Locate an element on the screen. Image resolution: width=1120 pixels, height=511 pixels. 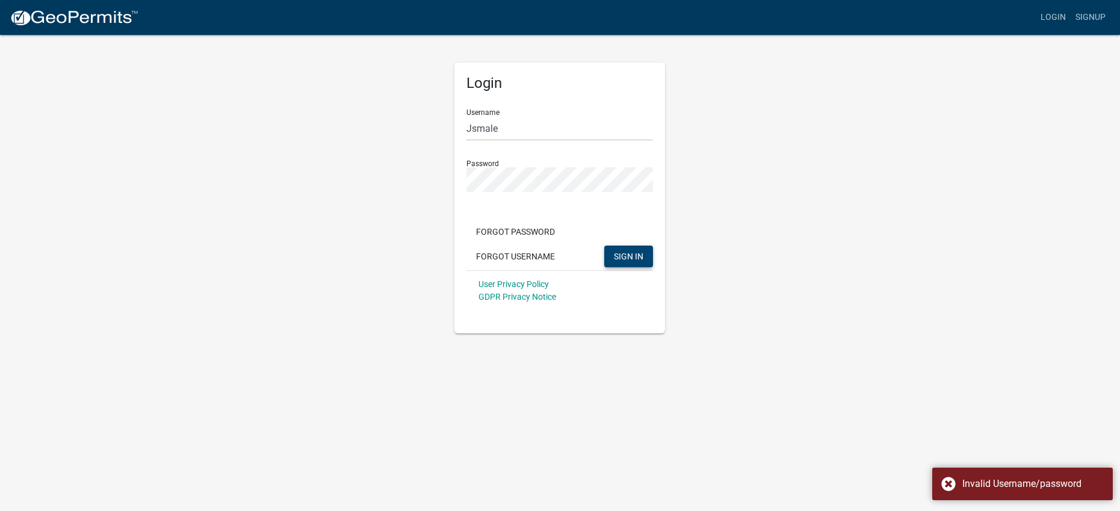
a: Login is located at coordinates (1053, 17).